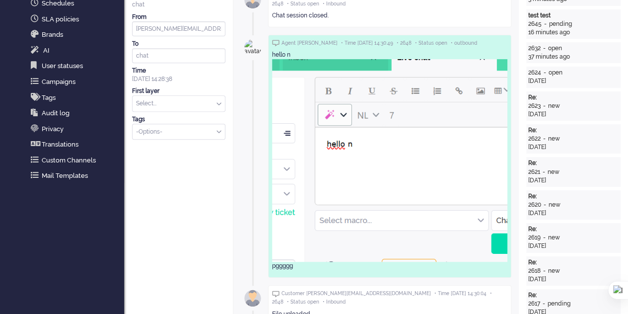 The image size is (628, 314). Describe the element at coordinates (574, 15) in the screenshot. I see `div: test test` at that location.